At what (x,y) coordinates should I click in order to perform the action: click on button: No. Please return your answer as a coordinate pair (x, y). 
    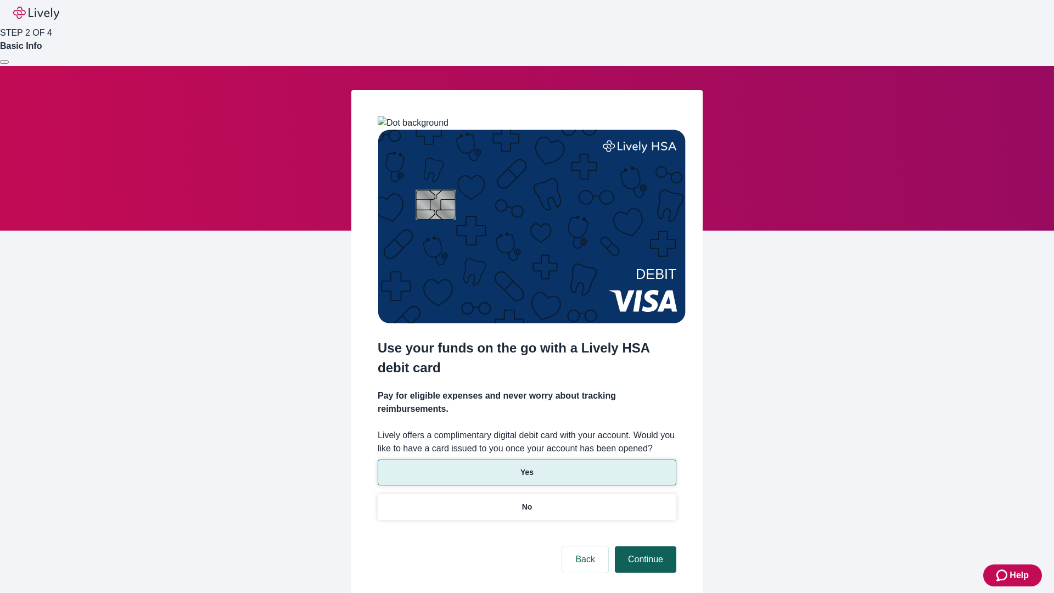
    Looking at the image, I should click on (527, 507).